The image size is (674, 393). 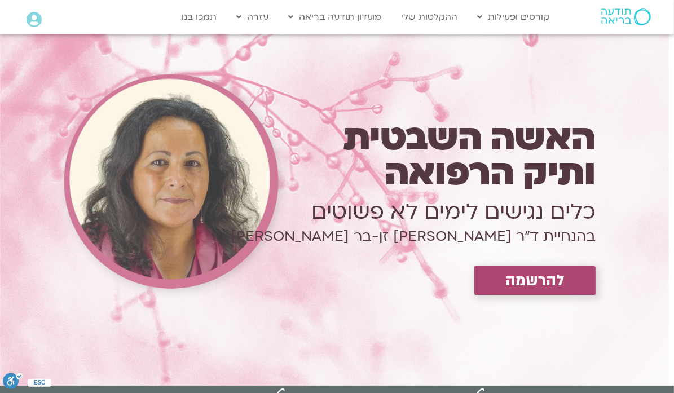 What do you see at coordinates (626, 17) in the screenshot?
I see `img: תודעה בריאה` at bounding box center [626, 17].